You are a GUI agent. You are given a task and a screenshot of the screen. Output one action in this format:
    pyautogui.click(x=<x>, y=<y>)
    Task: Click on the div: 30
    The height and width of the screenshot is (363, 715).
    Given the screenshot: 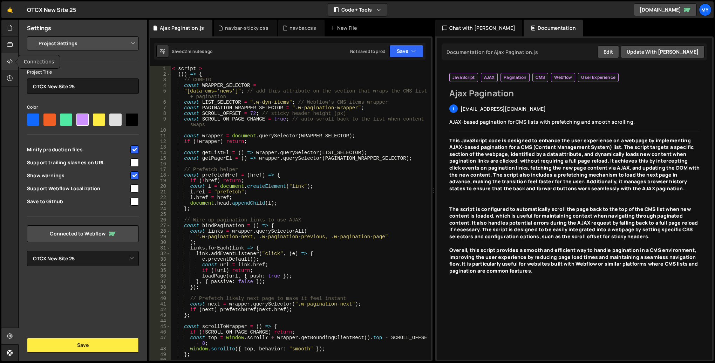 What is the action you would take?
    pyautogui.click(x=160, y=243)
    